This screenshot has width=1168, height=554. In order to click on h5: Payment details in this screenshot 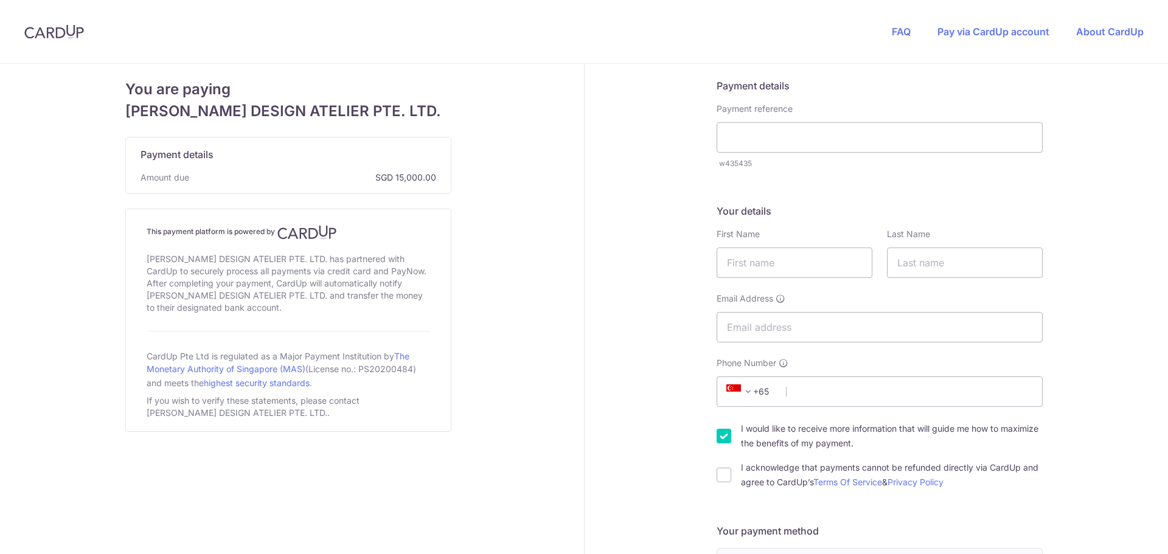, I will do `click(880, 86)`.